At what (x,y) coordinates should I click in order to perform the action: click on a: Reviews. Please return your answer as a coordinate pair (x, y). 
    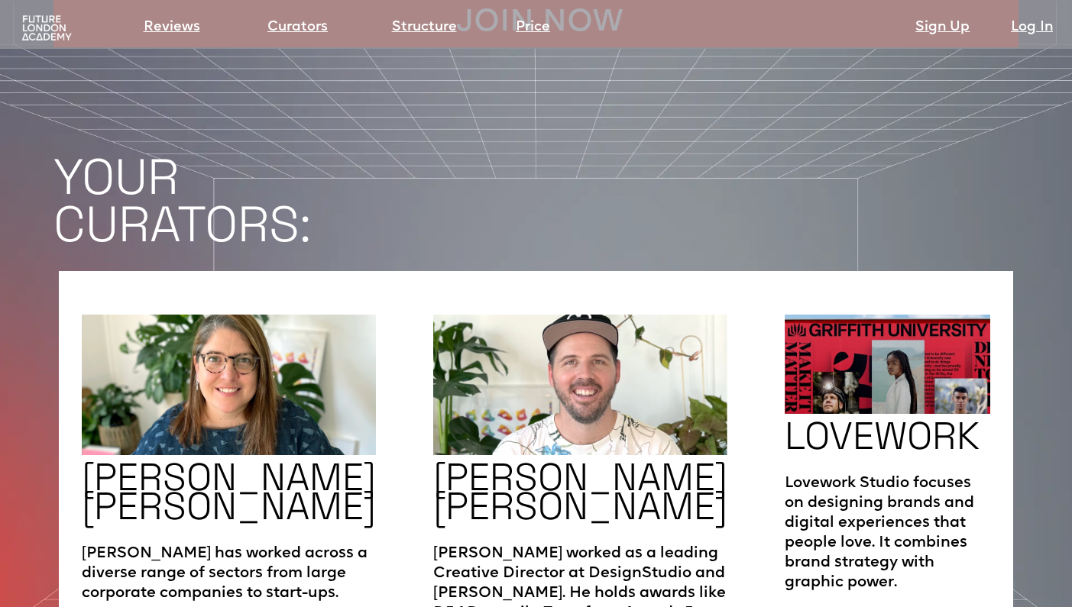
    Looking at the image, I should click on (172, 27).